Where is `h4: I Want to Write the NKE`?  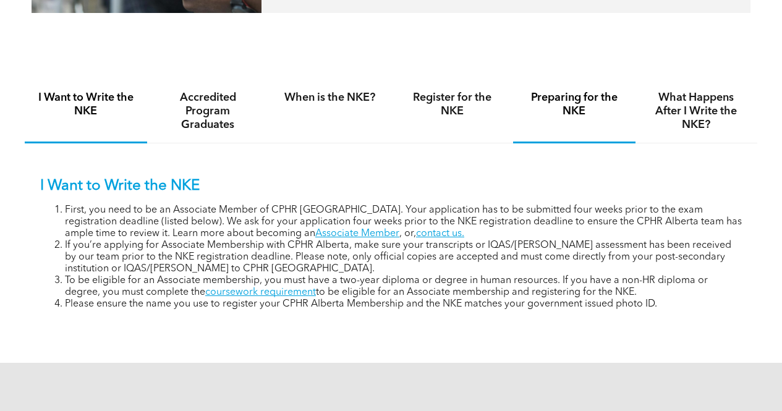
h4: I Want to Write the NKE is located at coordinates (86, 104).